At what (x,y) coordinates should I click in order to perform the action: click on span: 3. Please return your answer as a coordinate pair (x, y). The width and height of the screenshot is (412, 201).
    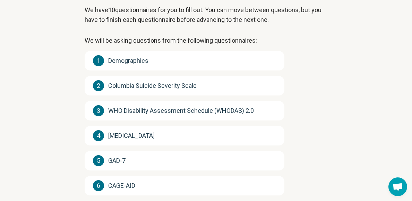
    Looking at the image, I should click on (99, 111).